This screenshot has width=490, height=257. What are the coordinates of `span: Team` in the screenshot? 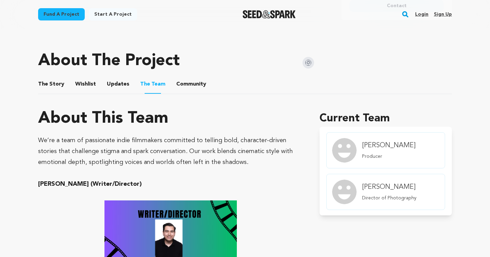 It's located at (153, 84).